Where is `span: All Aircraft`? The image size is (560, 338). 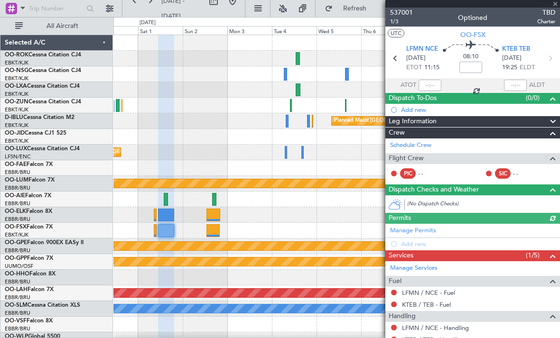 span: All Aircraft is located at coordinates (62, 26).